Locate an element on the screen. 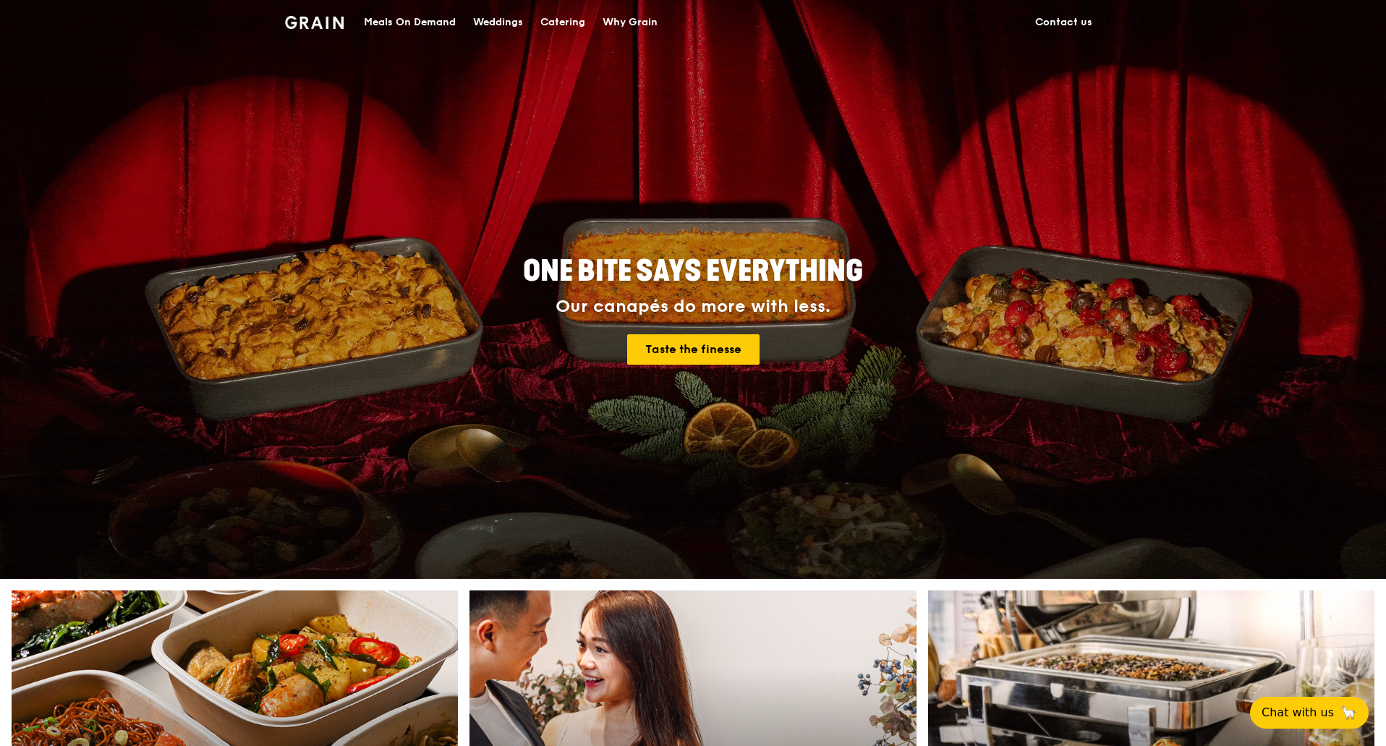 Image resolution: width=1386 pixels, height=746 pixels. a: Taste the finesse is located at coordinates (693, 349).